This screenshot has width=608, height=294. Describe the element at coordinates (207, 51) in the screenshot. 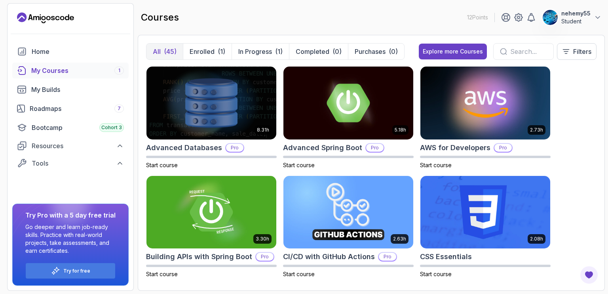

I see `button: Enrolled(1)` at that location.